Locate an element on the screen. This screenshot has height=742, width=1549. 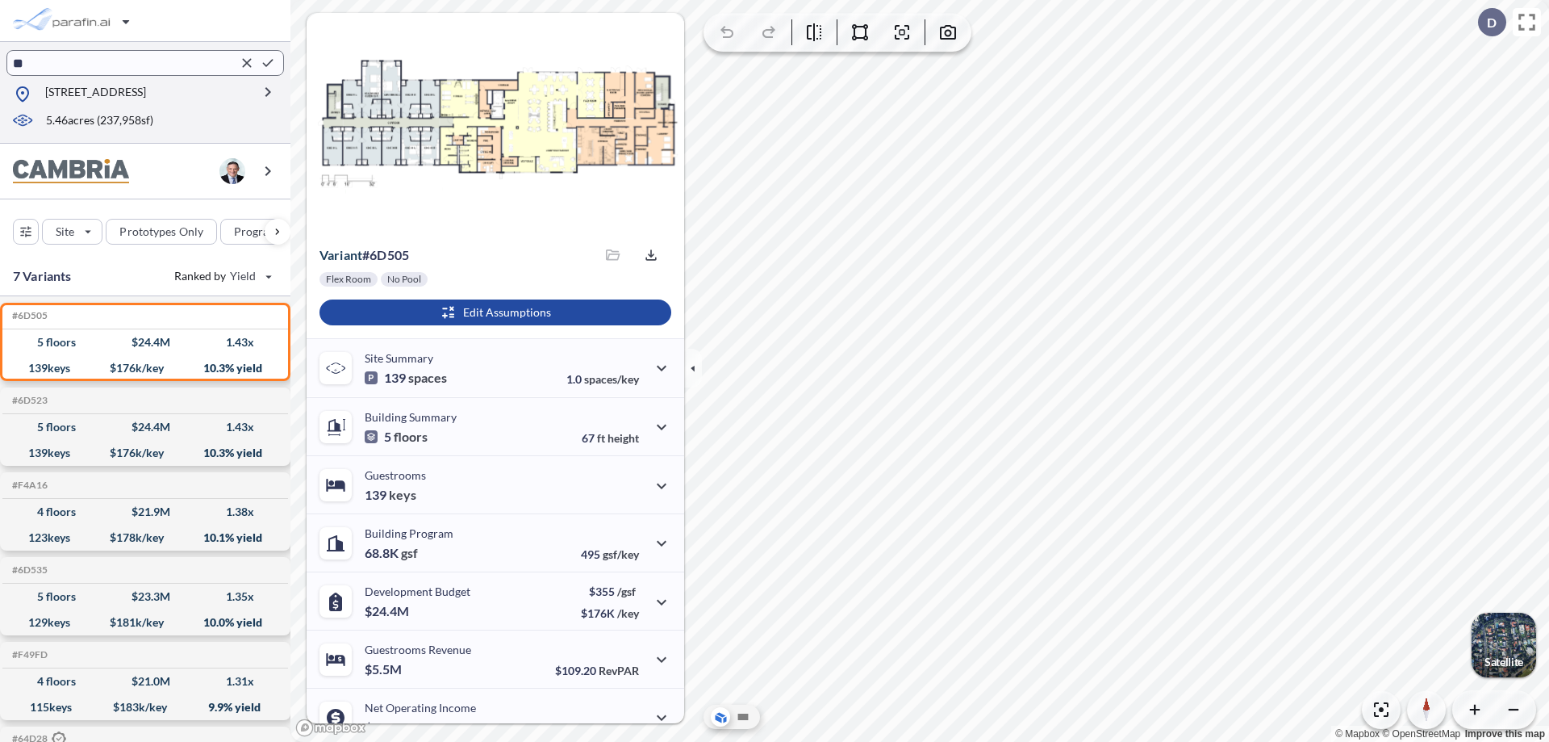
button: Program is located at coordinates (264, 232).